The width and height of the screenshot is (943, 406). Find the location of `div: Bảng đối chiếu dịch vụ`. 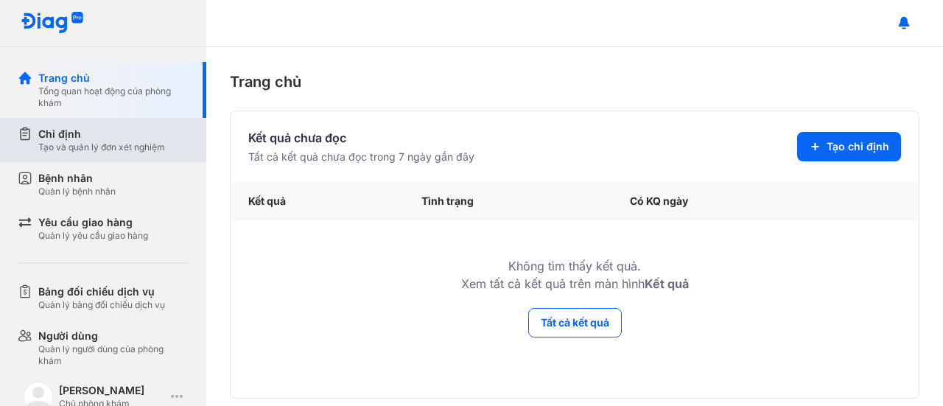

div: Bảng đối chiếu dịch vụ is located at coordinates (102, 292).